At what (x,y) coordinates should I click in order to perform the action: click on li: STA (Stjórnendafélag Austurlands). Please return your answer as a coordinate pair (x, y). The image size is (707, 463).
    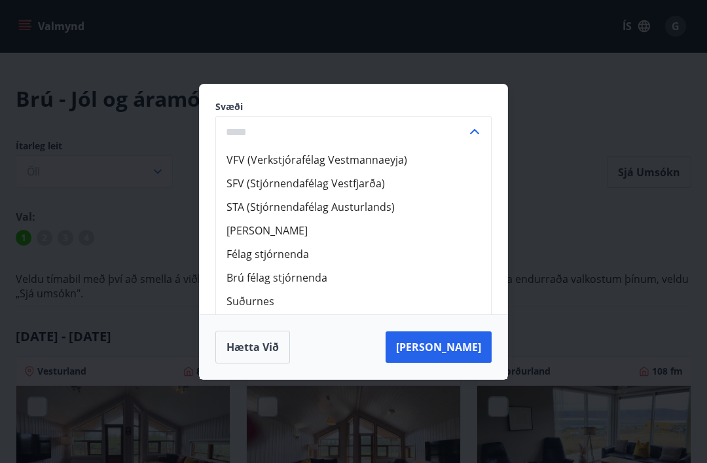
    Looking at the image, I should click on (354, 207).